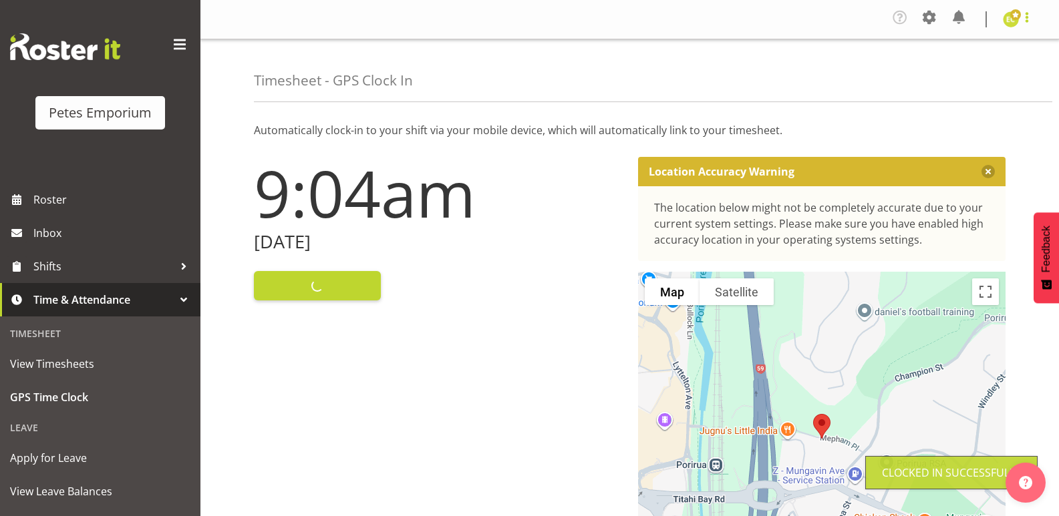 This screenshot has height=516, width=1059. Describe the element at coordinates (100, 364) in the screenshot. I see `a: View Timesheets` at that location.